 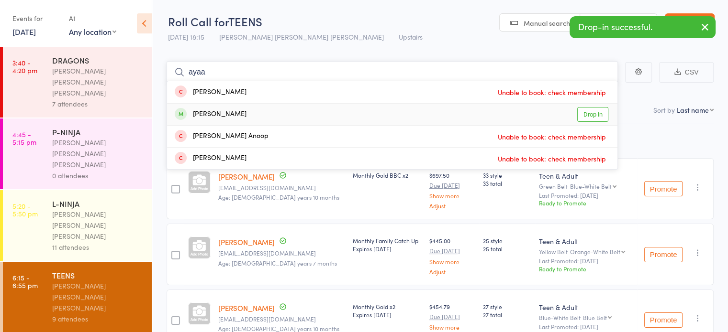 What do you see at coordinates (392, 72) in the screenshot?
I see `input: Search by name` at bounding box center [392, 72].